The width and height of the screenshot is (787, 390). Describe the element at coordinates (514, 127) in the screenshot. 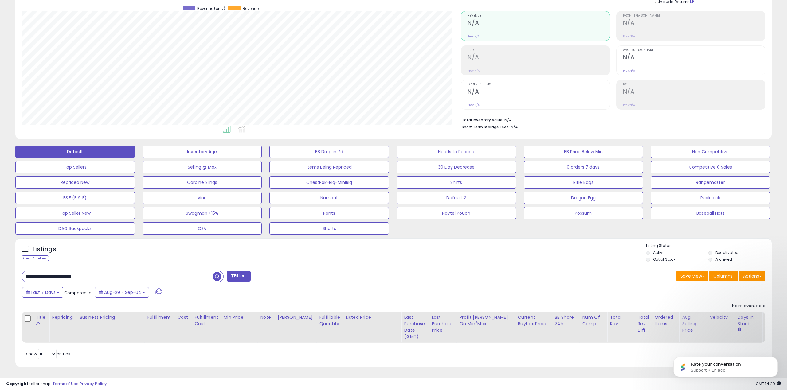

I see `span: N/A` at that location.